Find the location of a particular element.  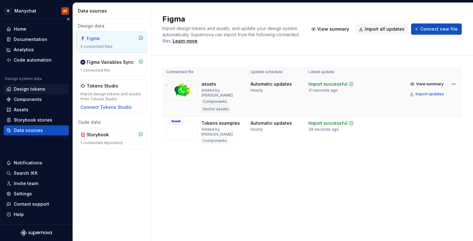

div: Import design tokens and assets from Tokens Studio is located at coordinates (112, 97).